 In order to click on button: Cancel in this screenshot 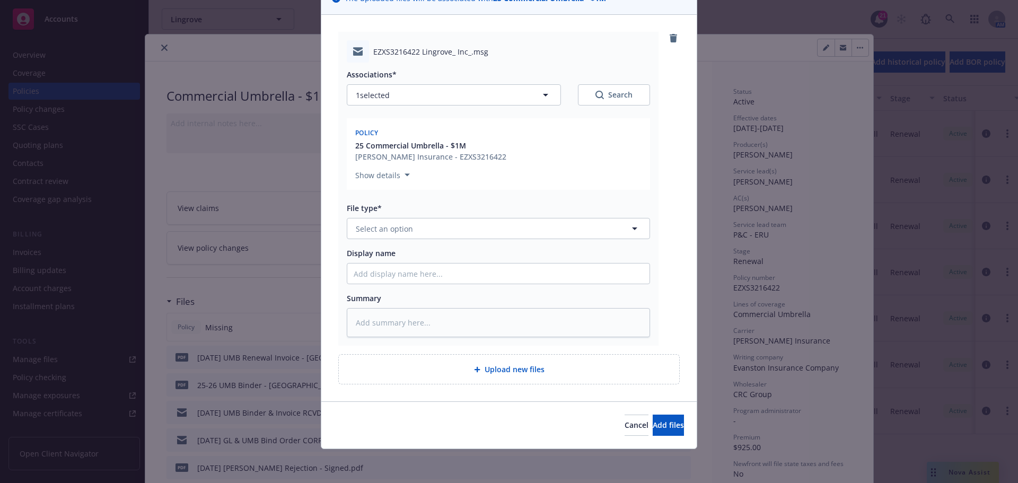, I will do `click(636, 425)`.